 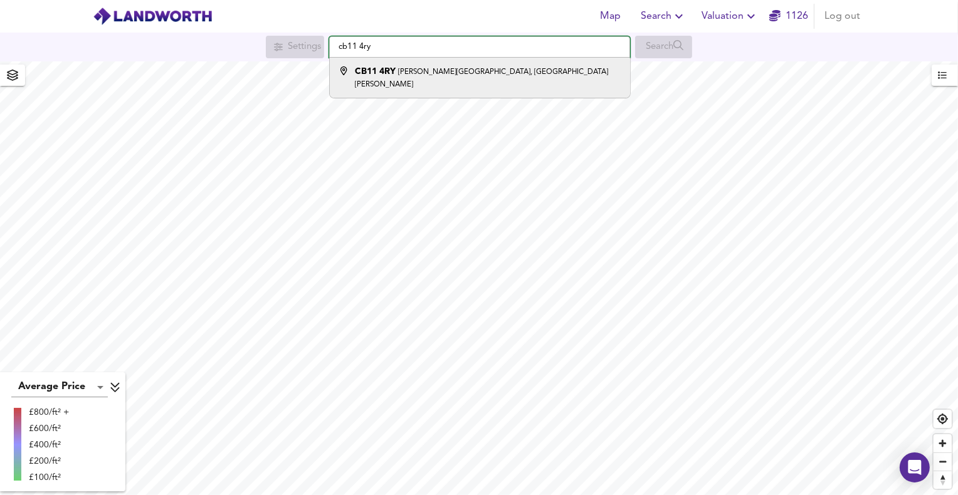 I want to click on div: Average Price, so click(x=60, y=388).